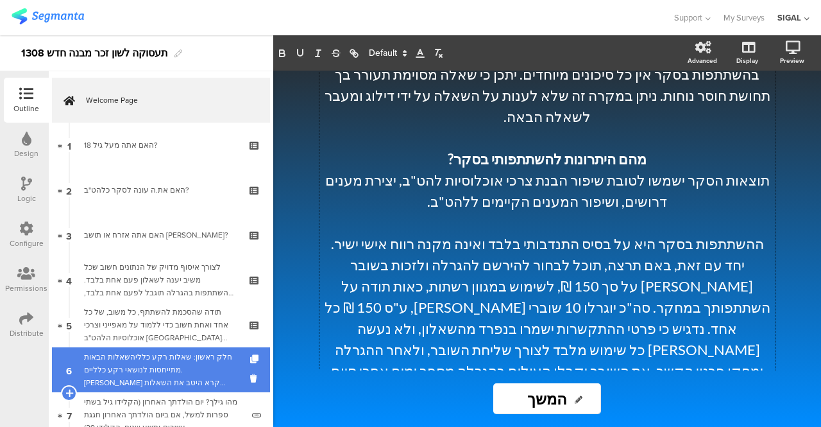 This screenshot has height=427, width=821. I want to click on div: Display, so click(747, 60).